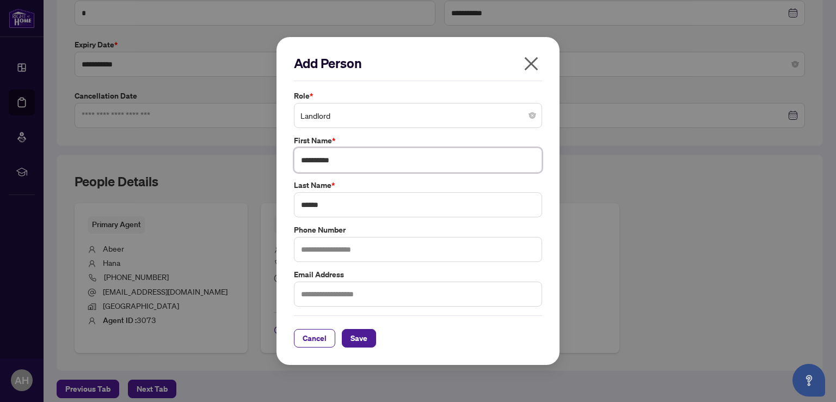 This screenshot has width=836, height=402. Describe the element at coordinates (418, 230) in the screenshot. I see `label: Phone Number` at that location.